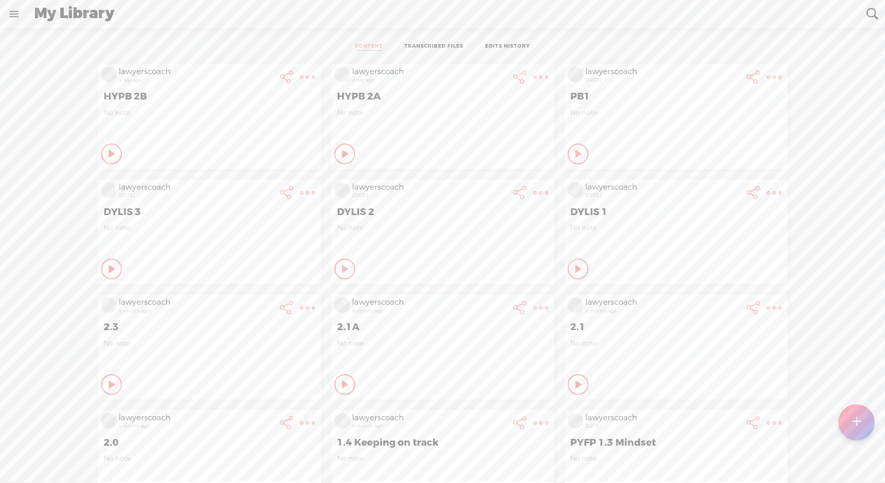  Describe the element at coordinates (443, 443) in the screenshot. I see `span: 1.4 Keeping on track` at that location.